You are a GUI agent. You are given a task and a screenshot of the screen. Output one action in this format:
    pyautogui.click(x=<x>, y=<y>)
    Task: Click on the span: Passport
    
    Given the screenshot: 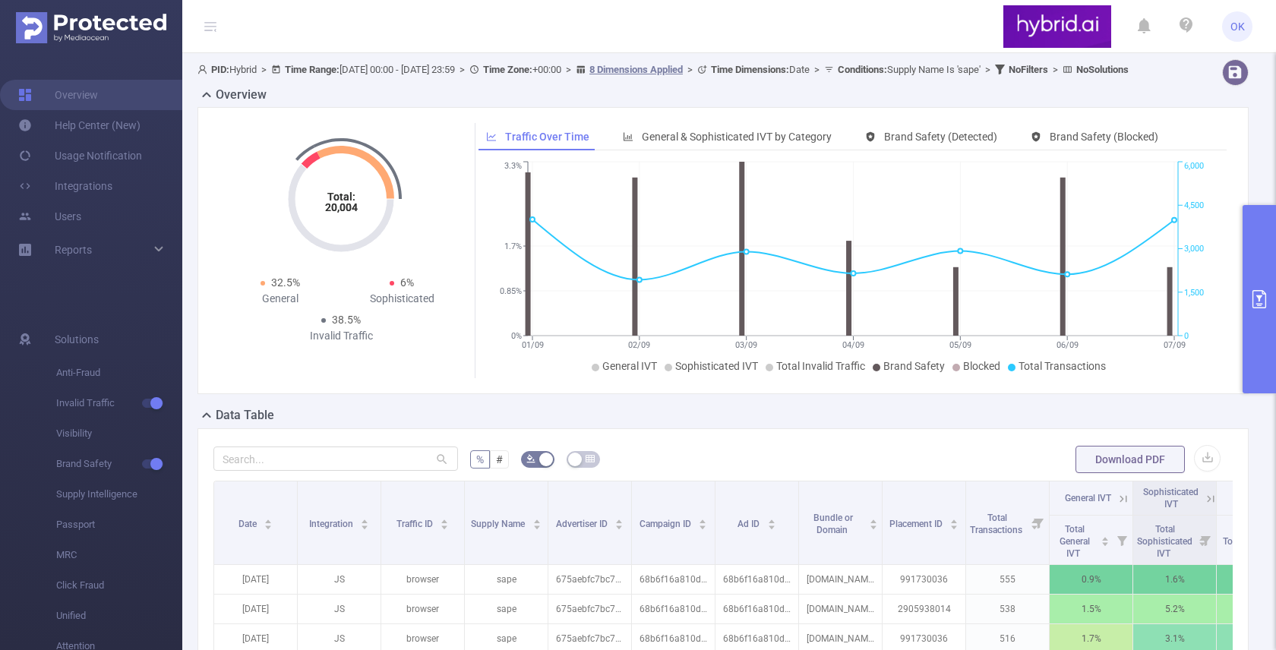 What is the action you would take?
    pyautogui.click(x=119, y=525)
    